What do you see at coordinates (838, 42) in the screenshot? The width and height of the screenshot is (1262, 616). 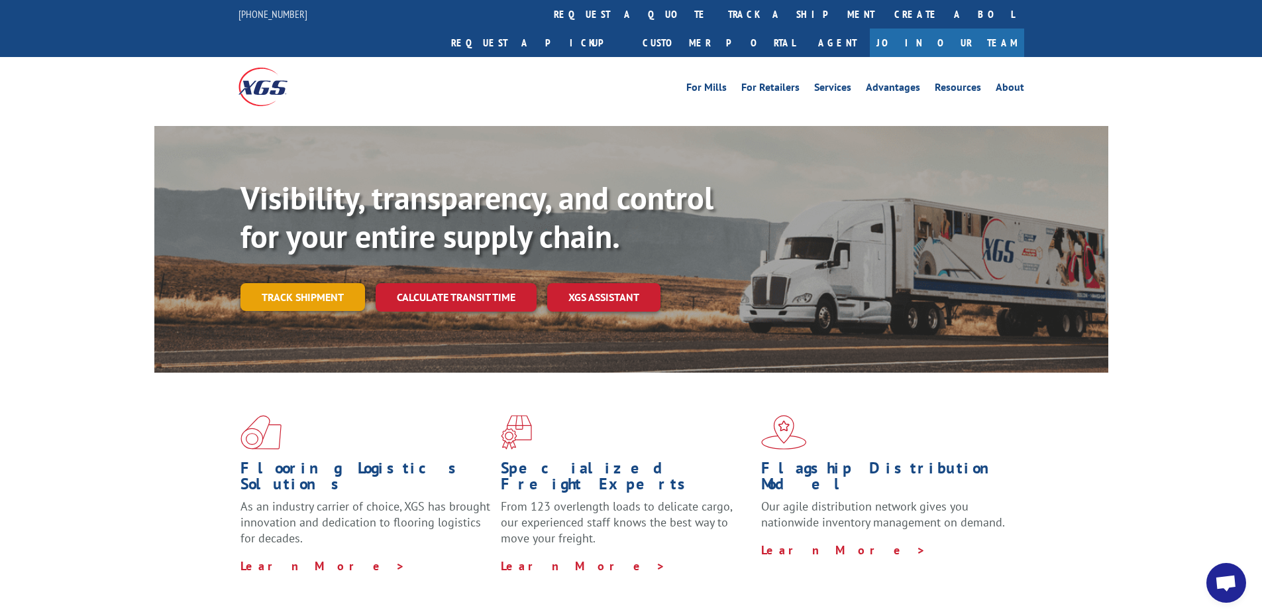 I see `a: Agent` at bounding box center [838, 42].